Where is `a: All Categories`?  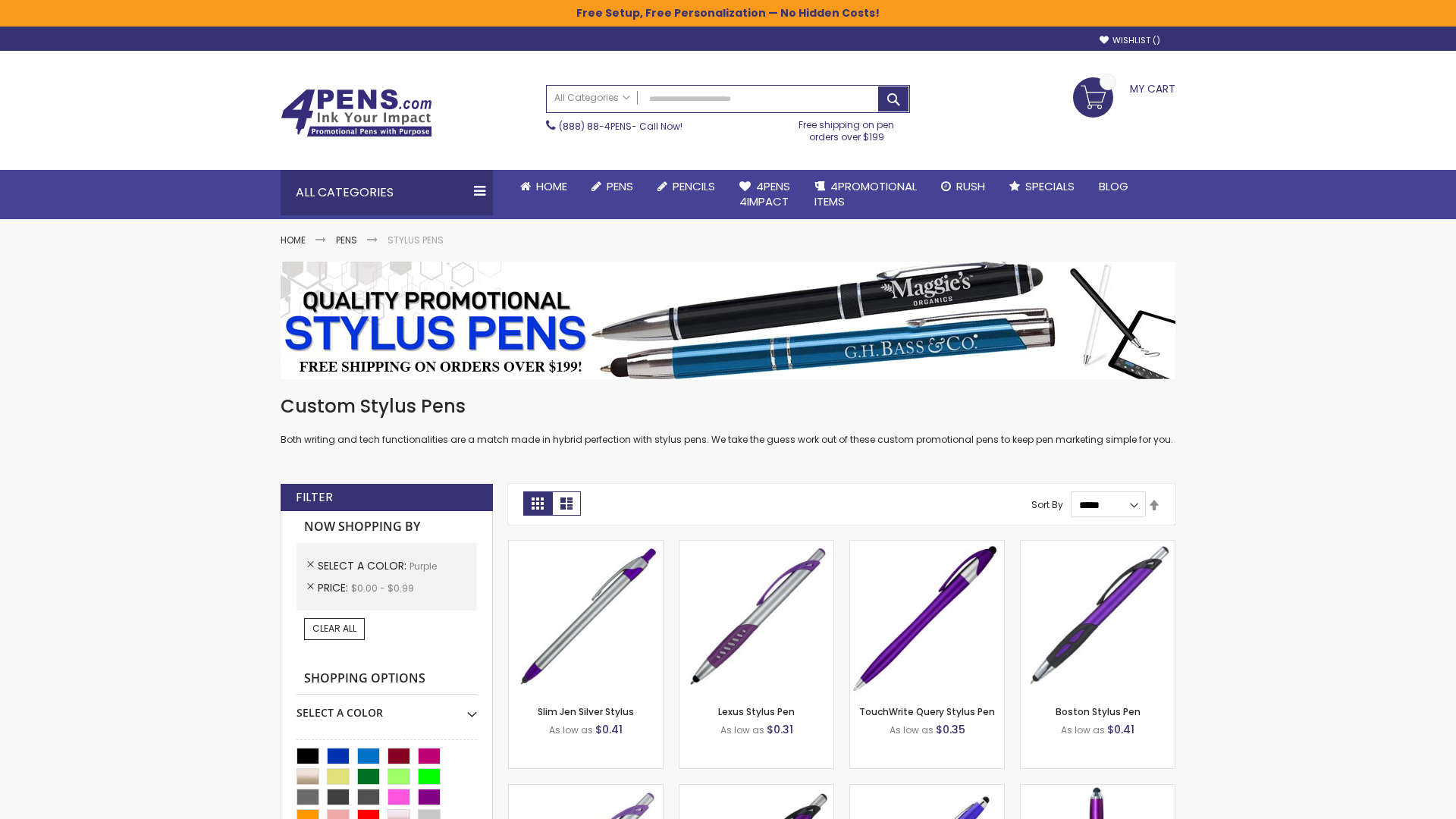 a: All Categories is located at coordinates (593, 98).